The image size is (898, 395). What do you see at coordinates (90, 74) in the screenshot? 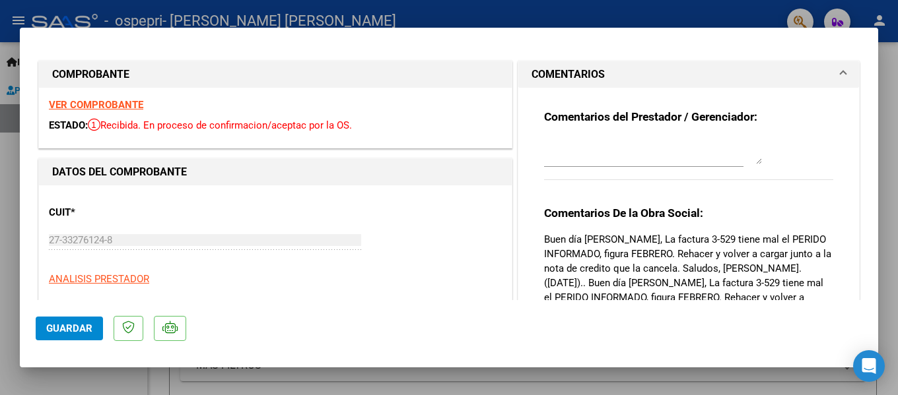
I see `strong: COMPROBANTE` at bounding box center [90, 74].